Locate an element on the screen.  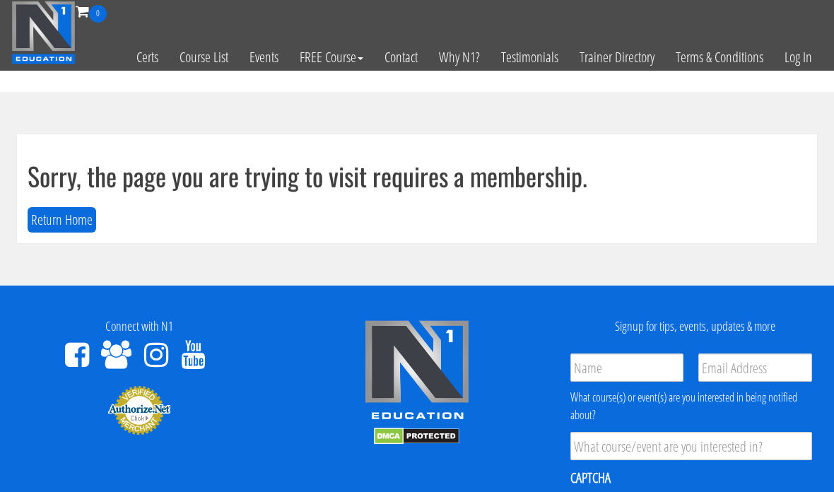
div: What course(s) or event(s) are you interested in being notified about? is located at coordinates (691, 406).